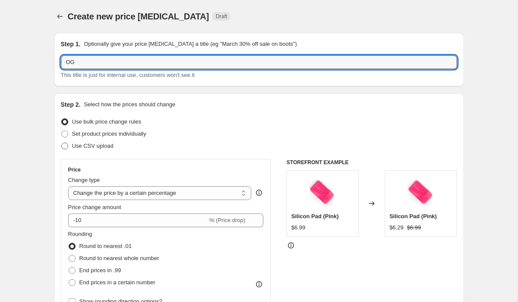  What do you see at coordinates (105, 246) in the screenshot?
I see `span: Round to nearest .01` at bounding box center [105, 246].